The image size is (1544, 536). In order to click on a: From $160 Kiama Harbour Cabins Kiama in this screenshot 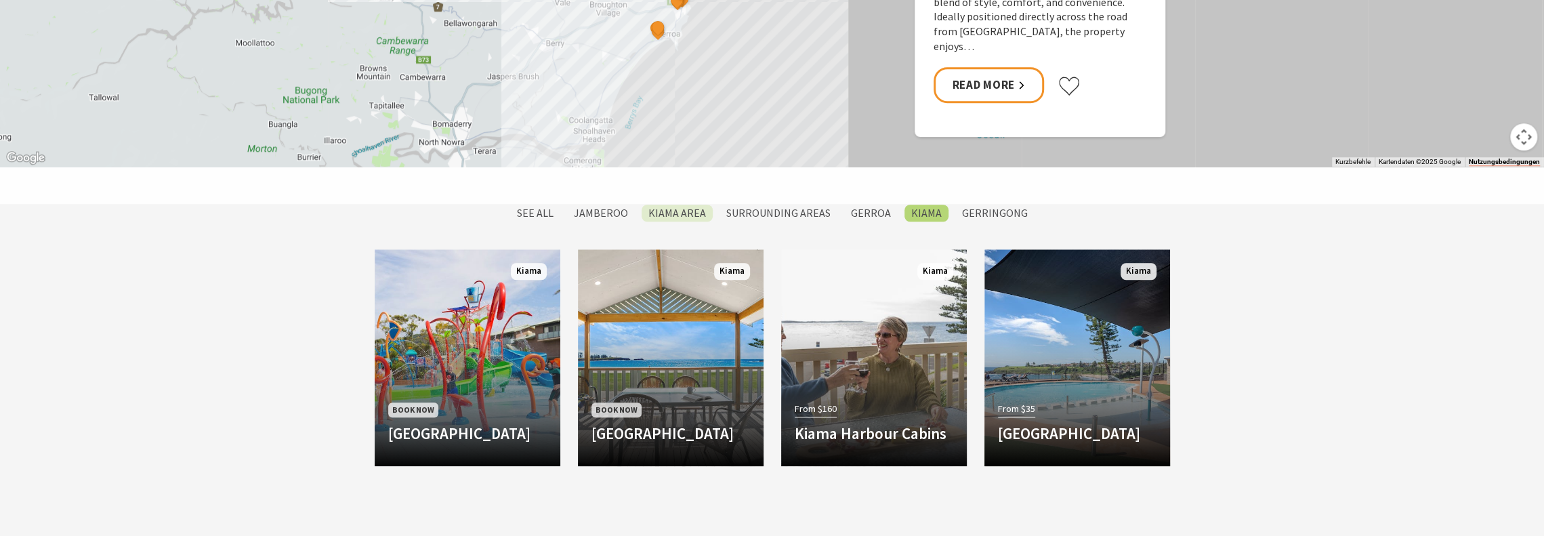, I will do `click(874, 358)`.